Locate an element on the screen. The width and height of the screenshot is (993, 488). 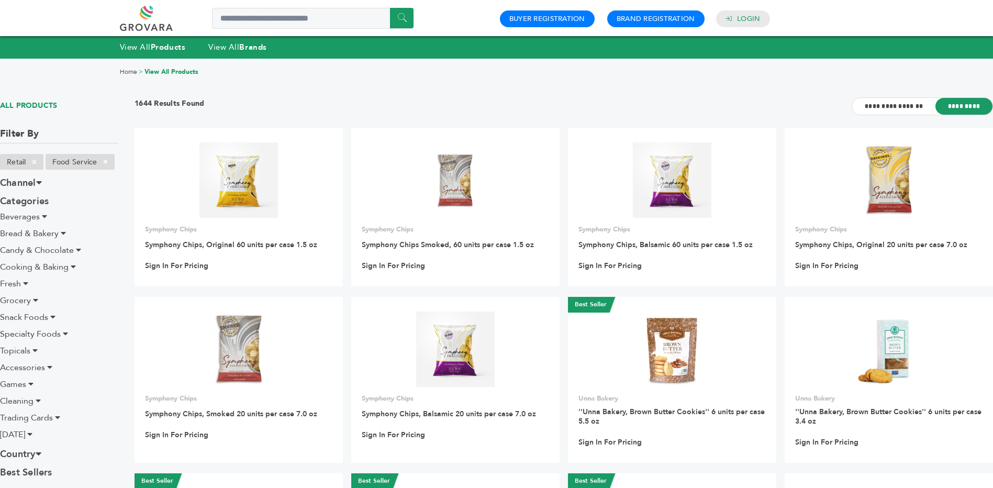
strong: Brands is located at coordinates (253, 47).